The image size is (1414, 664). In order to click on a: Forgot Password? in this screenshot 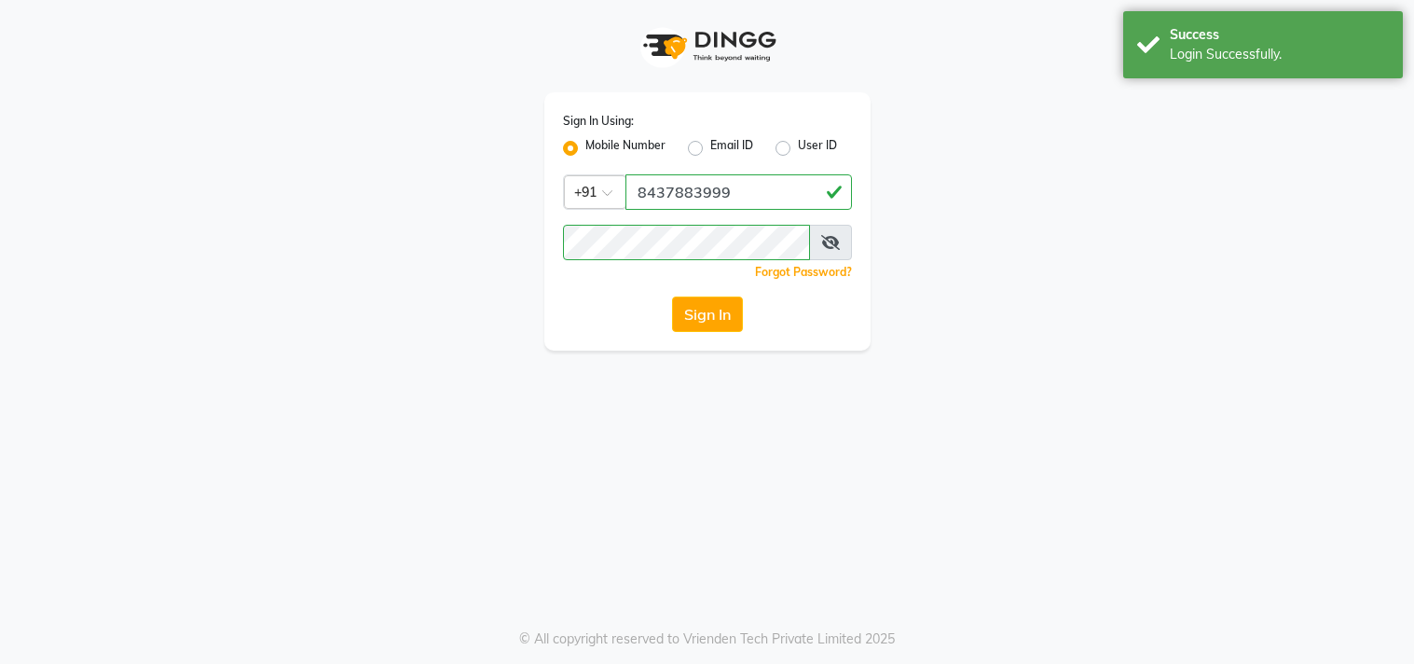, I will do `click(803, 271)`.